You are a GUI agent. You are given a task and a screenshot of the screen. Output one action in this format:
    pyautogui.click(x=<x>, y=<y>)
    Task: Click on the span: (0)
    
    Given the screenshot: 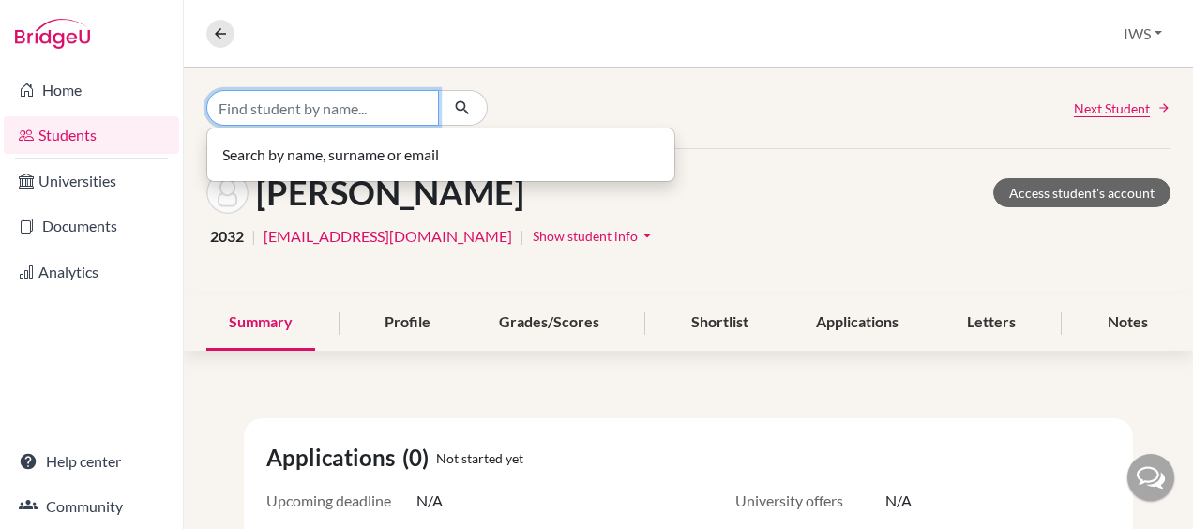 What is the action you would take?
    pyautogui.click(x=419, y=458)
    